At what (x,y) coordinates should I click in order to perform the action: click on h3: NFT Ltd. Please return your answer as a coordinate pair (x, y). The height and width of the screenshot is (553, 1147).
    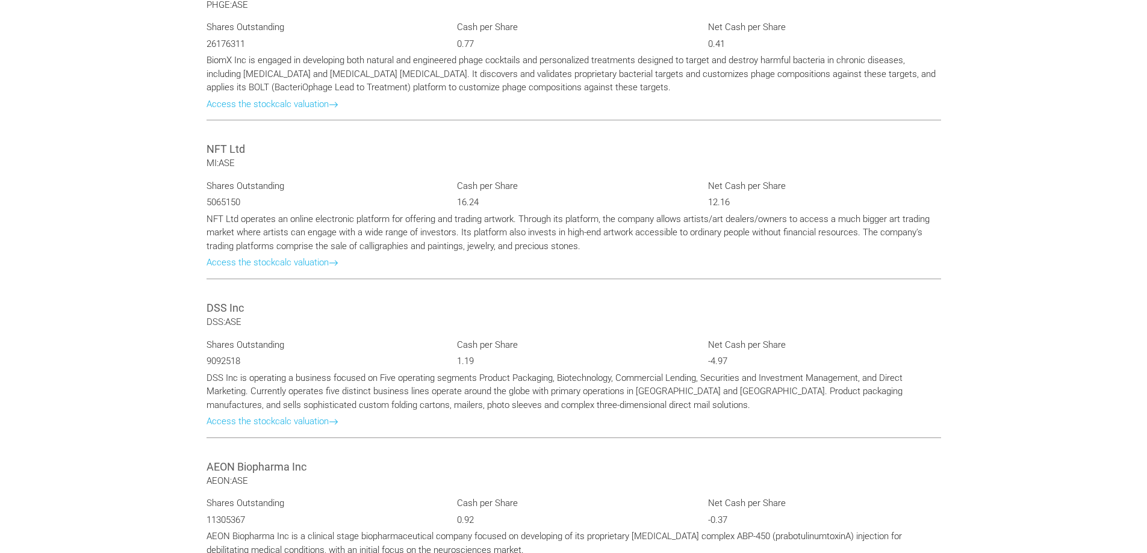
    Looking at the image, I should click on (574, 149).